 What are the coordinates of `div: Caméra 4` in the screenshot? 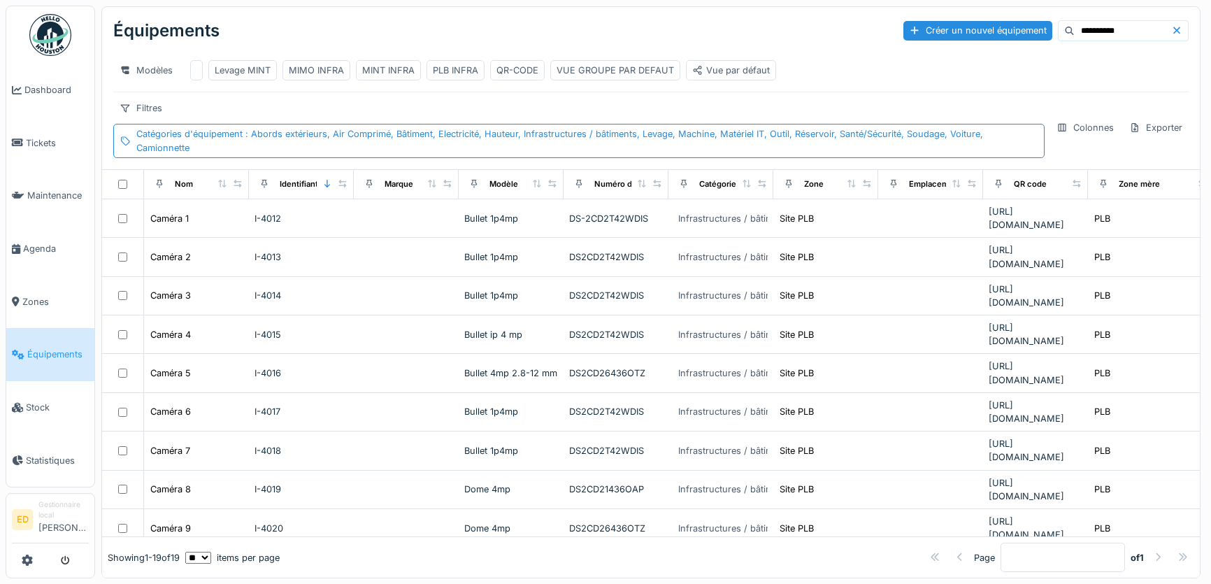 It's located at (171, 334).